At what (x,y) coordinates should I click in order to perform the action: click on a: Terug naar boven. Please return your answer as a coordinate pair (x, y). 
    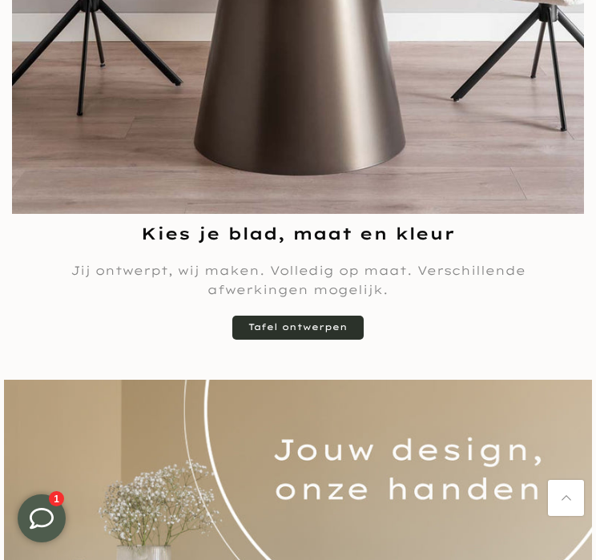
    Looking at the image, I should click on (565, 497).